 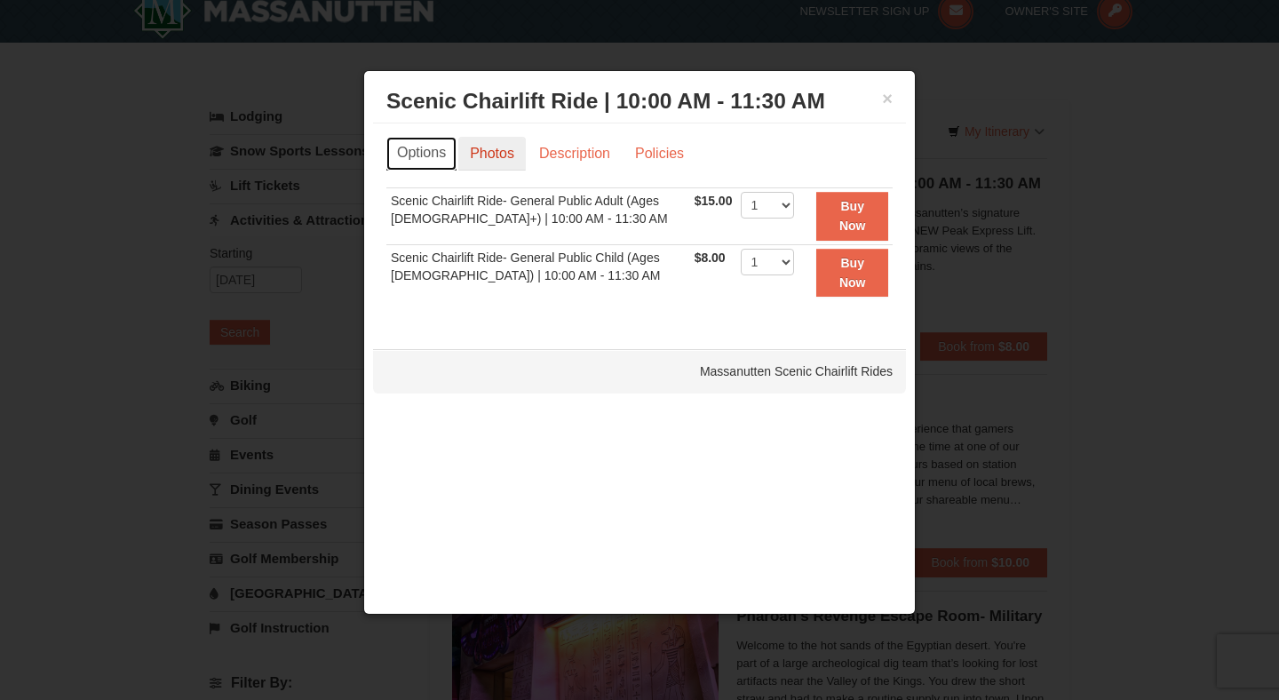 What do you see at coordinates (639, 371) in the screenshot?
I see `div: Massanutten Scenic Chairlift Rides` at bounding box center [639, 371].